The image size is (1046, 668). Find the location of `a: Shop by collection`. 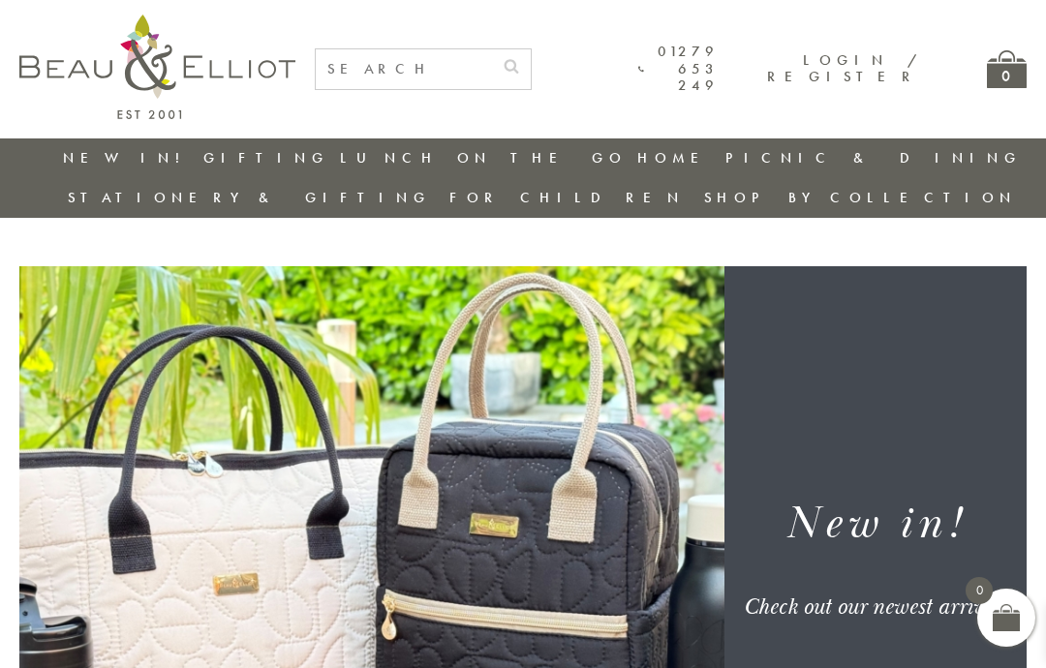

a: Shop by collection is located at coordinates (860, 198).